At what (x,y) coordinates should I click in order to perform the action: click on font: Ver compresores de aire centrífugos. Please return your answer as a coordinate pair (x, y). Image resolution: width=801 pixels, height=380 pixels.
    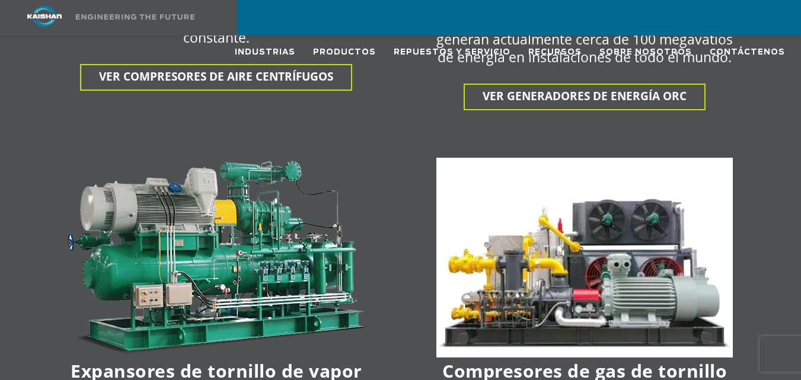
    Looking at the image, I should click on (216, 77).